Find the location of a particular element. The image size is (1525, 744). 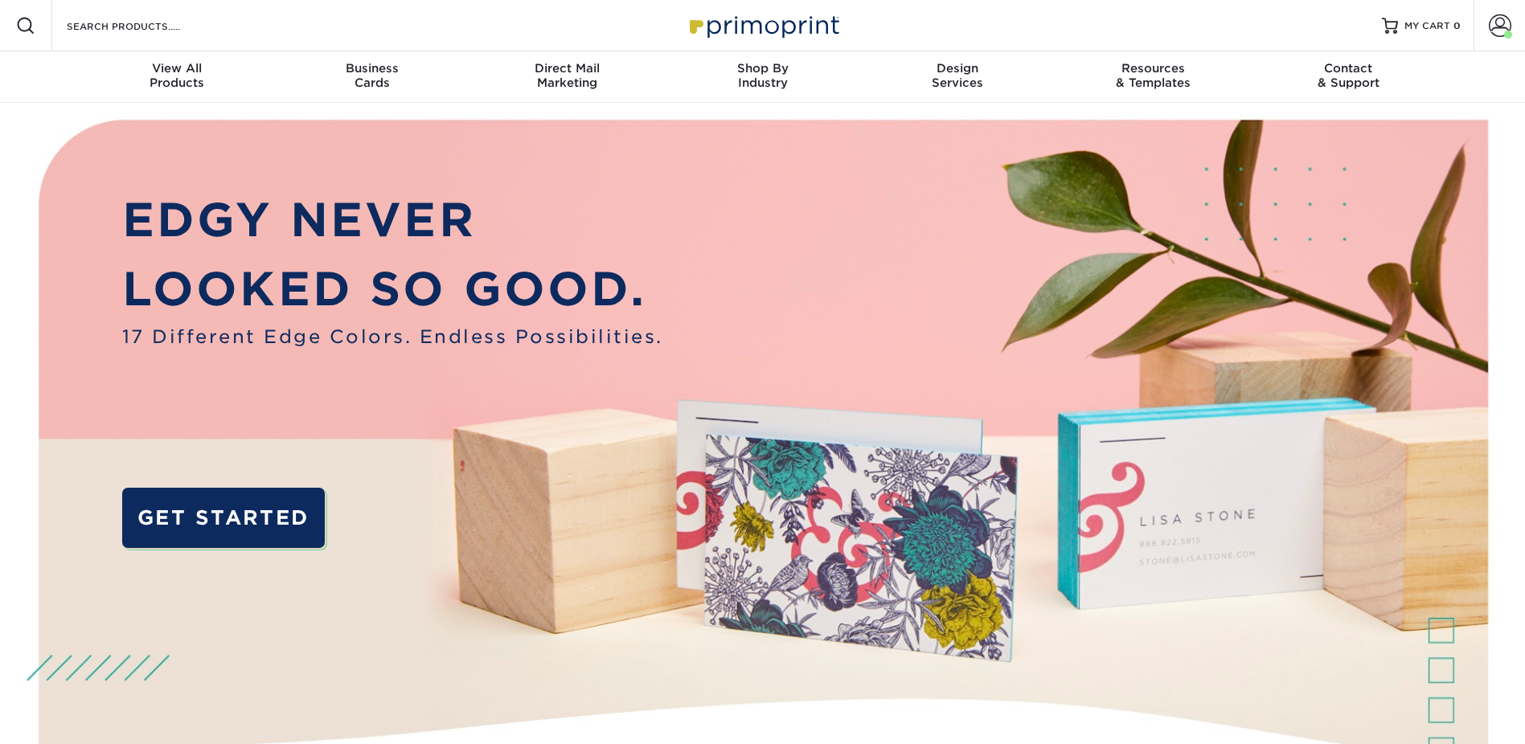

span: Contact is located at coordinates (1348, 68).